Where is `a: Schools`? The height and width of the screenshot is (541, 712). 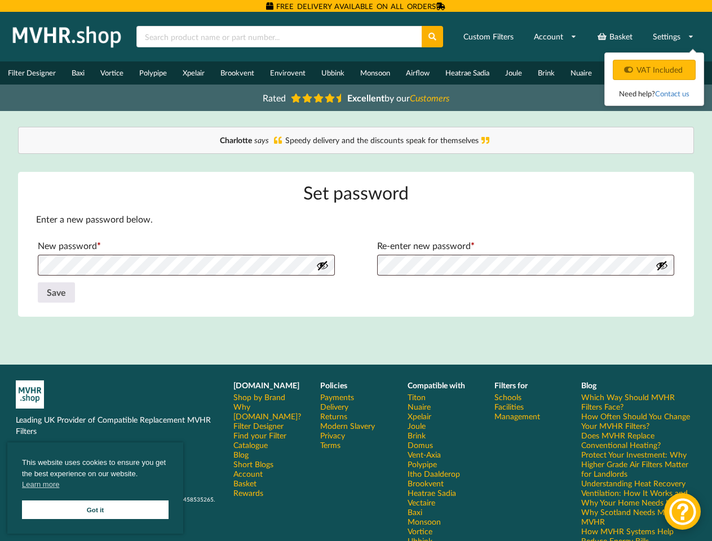 a: Schools is located at coordinates (508, 397).